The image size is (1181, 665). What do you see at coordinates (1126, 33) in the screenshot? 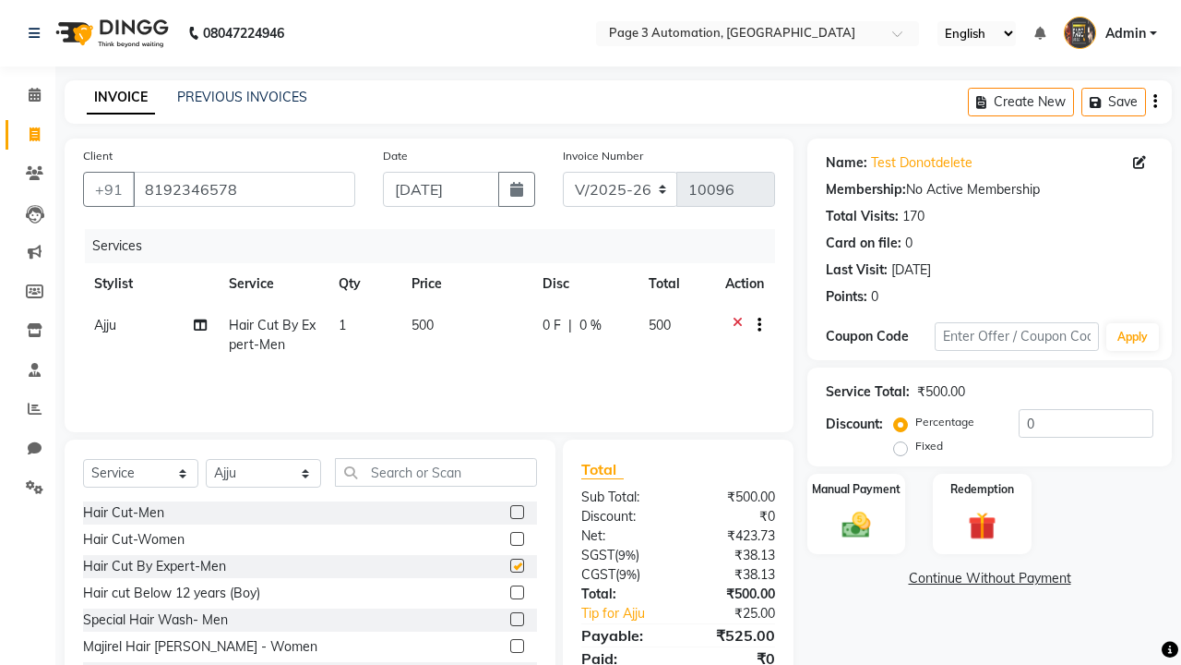
I see `span: Admin` at bounding box center [1126, 33].